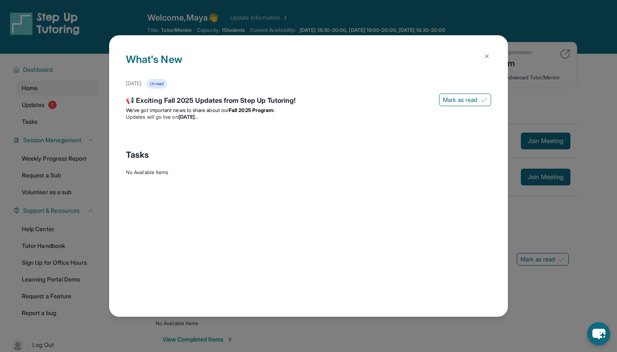  I want to click on button: chat-button, so click(599, 334).